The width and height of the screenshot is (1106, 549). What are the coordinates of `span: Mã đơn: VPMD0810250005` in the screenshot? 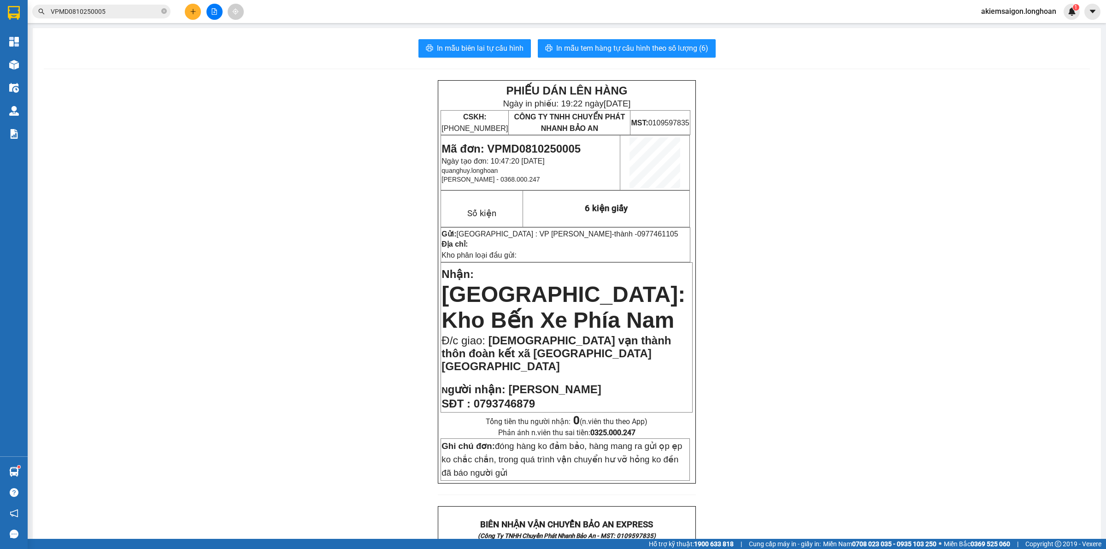 It's located at (511, 148).